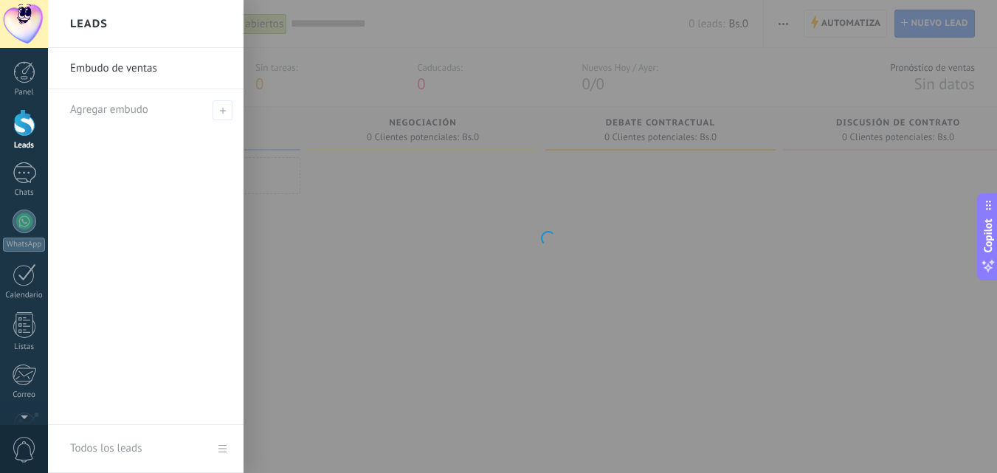 The image size is (997, 473). Describe the element at coordinates (89, 24) in the screenshot. I see `h2: Leads` at that location.